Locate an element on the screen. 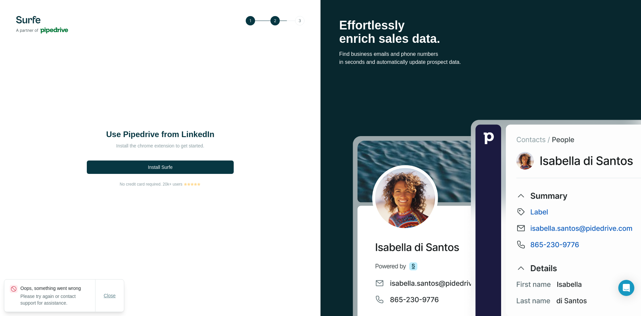 The height and width of the screenshot is (316, 641). button: Close is located at coordinates (110, 295).